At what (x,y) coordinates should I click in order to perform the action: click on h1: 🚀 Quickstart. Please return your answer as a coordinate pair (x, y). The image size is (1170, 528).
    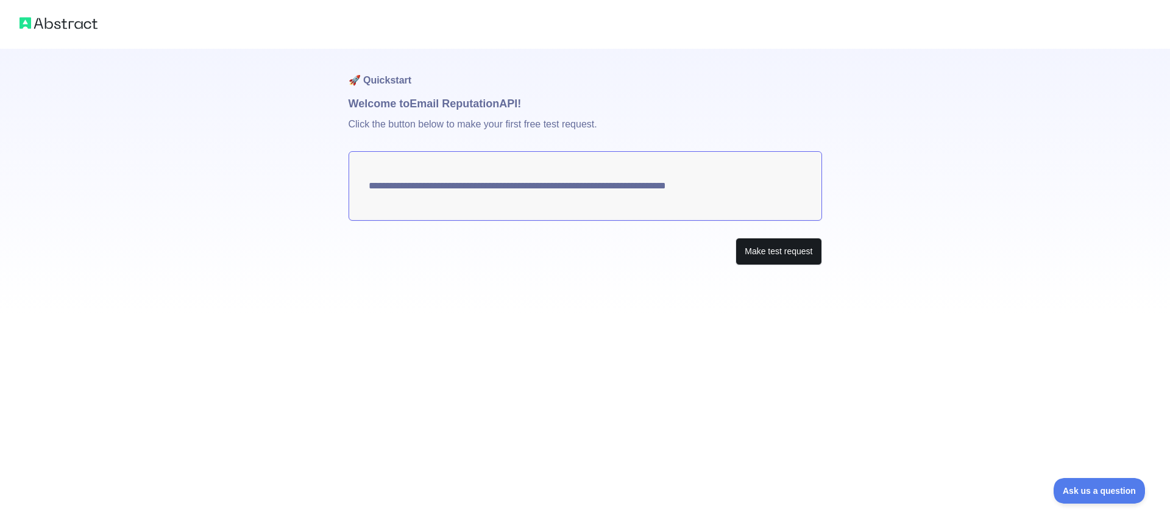
    Looking at the image, I should click on (585, 72).